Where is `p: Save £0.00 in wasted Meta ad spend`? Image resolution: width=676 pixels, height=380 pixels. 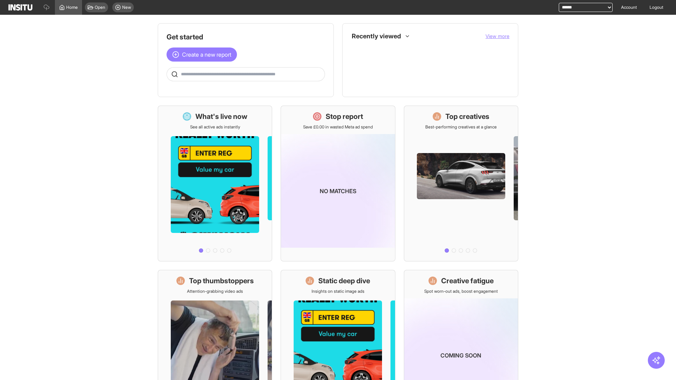
p: Save £0.00 in wasted Meta ad spend is located at coordinates (338, 127).